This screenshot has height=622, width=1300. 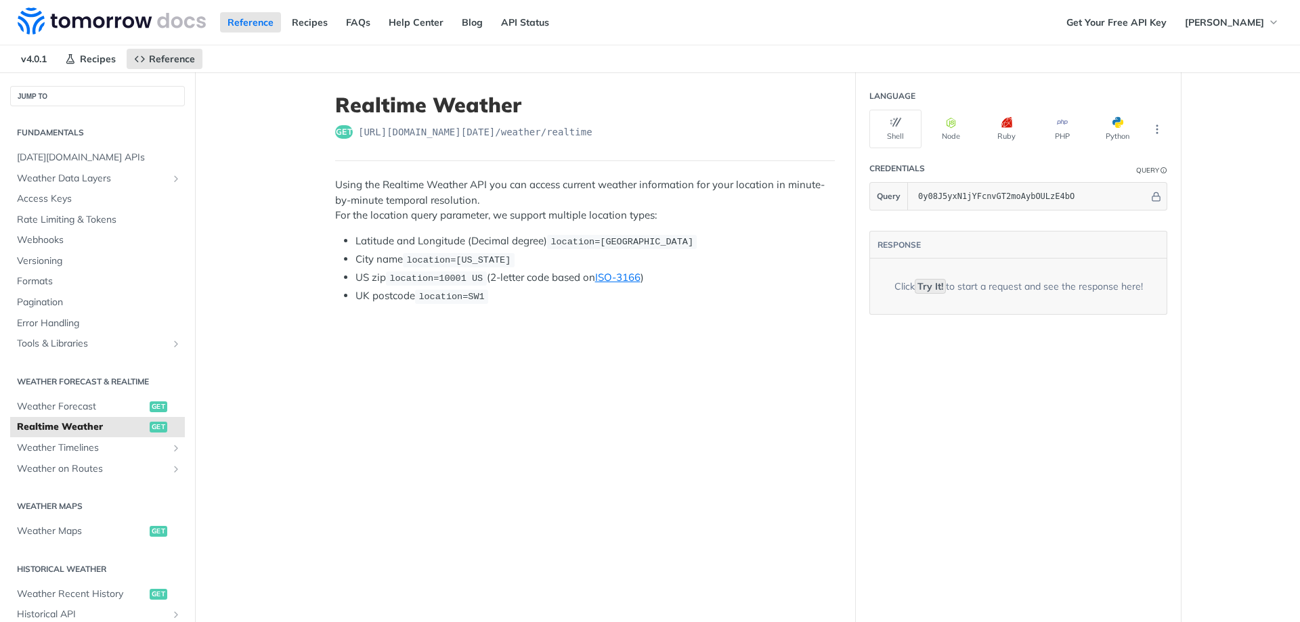 What do you see at coordinates (1152, 170) in the screenshot?
I see `div: QueryInformation` at bounding box center [1152, 170].